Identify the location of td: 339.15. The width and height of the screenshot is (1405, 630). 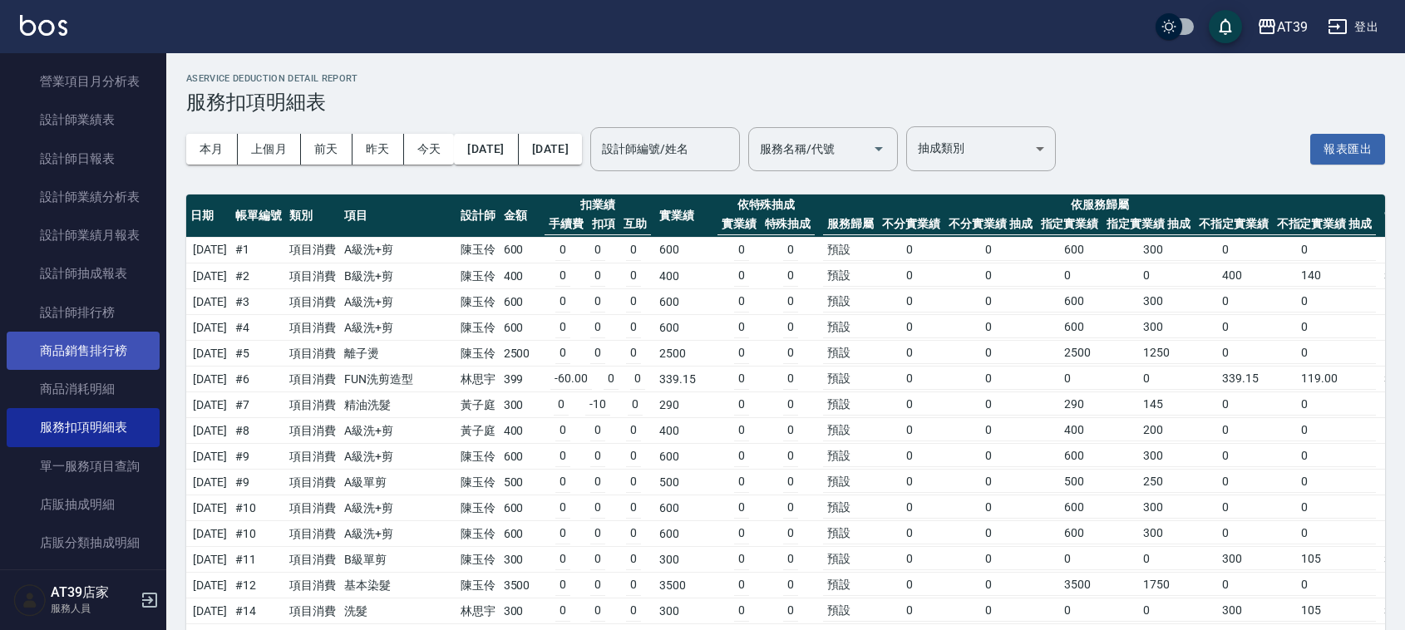
(684, 379).